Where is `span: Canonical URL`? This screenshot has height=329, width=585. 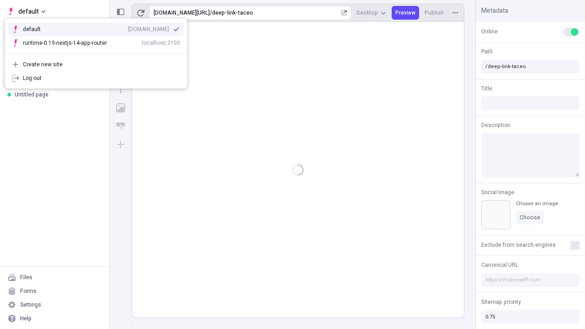 span: Canonical URL is located at coordinates (500, 265).